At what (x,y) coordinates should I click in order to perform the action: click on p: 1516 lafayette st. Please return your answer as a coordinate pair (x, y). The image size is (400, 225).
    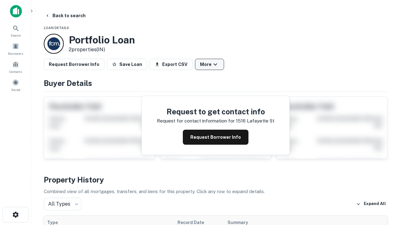
    Looking at the image, I should click on (255, 121).